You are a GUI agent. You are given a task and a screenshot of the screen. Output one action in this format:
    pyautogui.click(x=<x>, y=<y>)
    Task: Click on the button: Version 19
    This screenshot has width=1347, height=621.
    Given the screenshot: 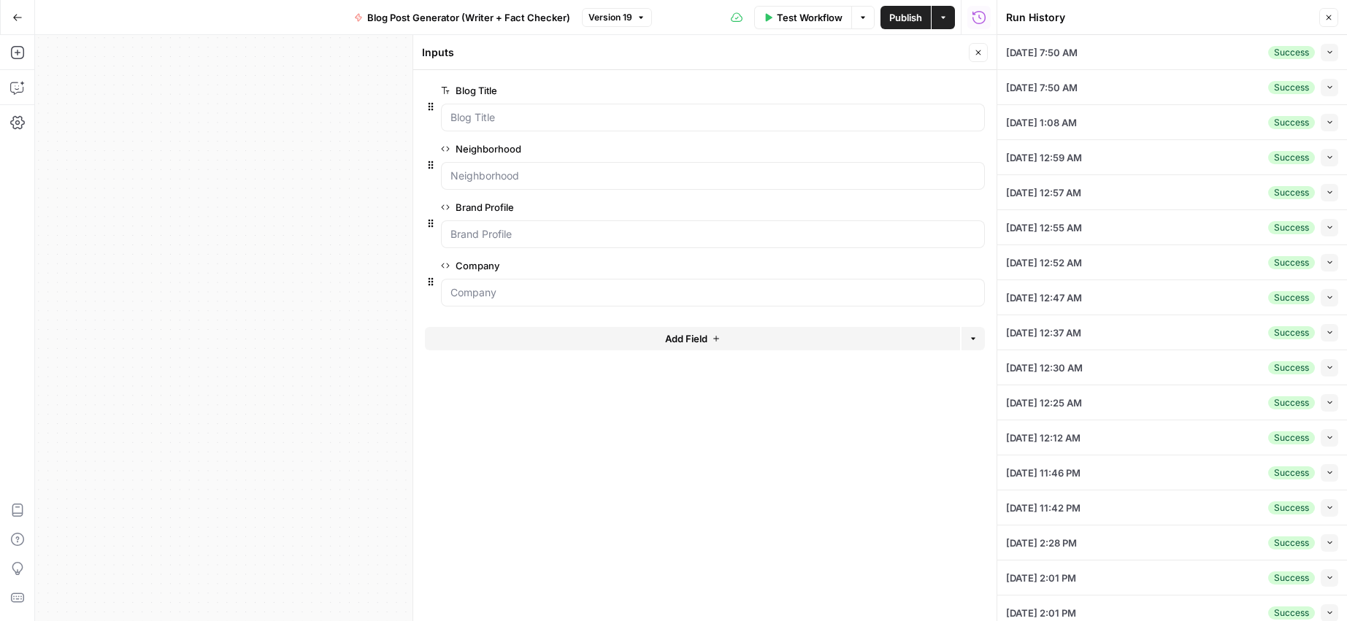 What is the action you would take?
    pyautogui.click(x=617, y=18)
    